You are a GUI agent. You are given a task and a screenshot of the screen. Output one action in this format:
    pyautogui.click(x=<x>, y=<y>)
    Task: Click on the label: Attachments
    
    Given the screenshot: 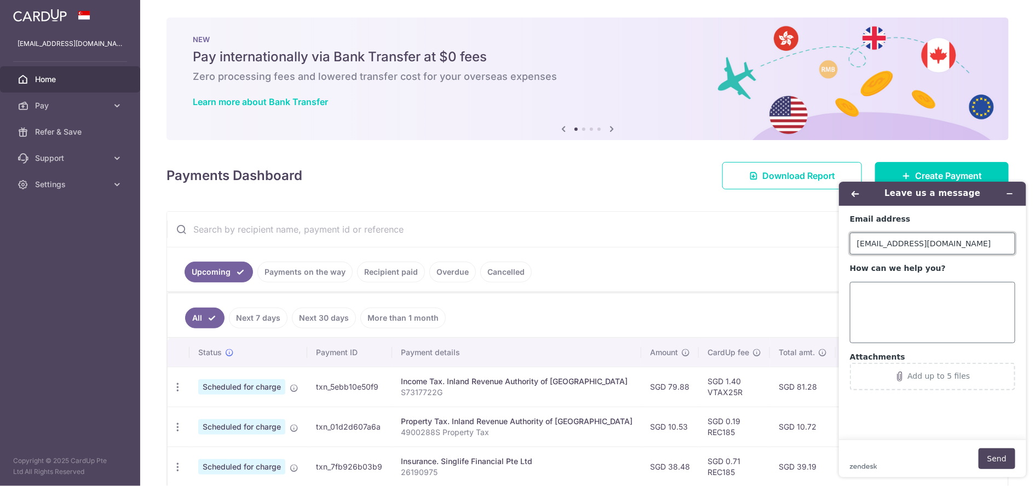 What is the action you would take?
    pyautogui.click(x=102, y=185)
    